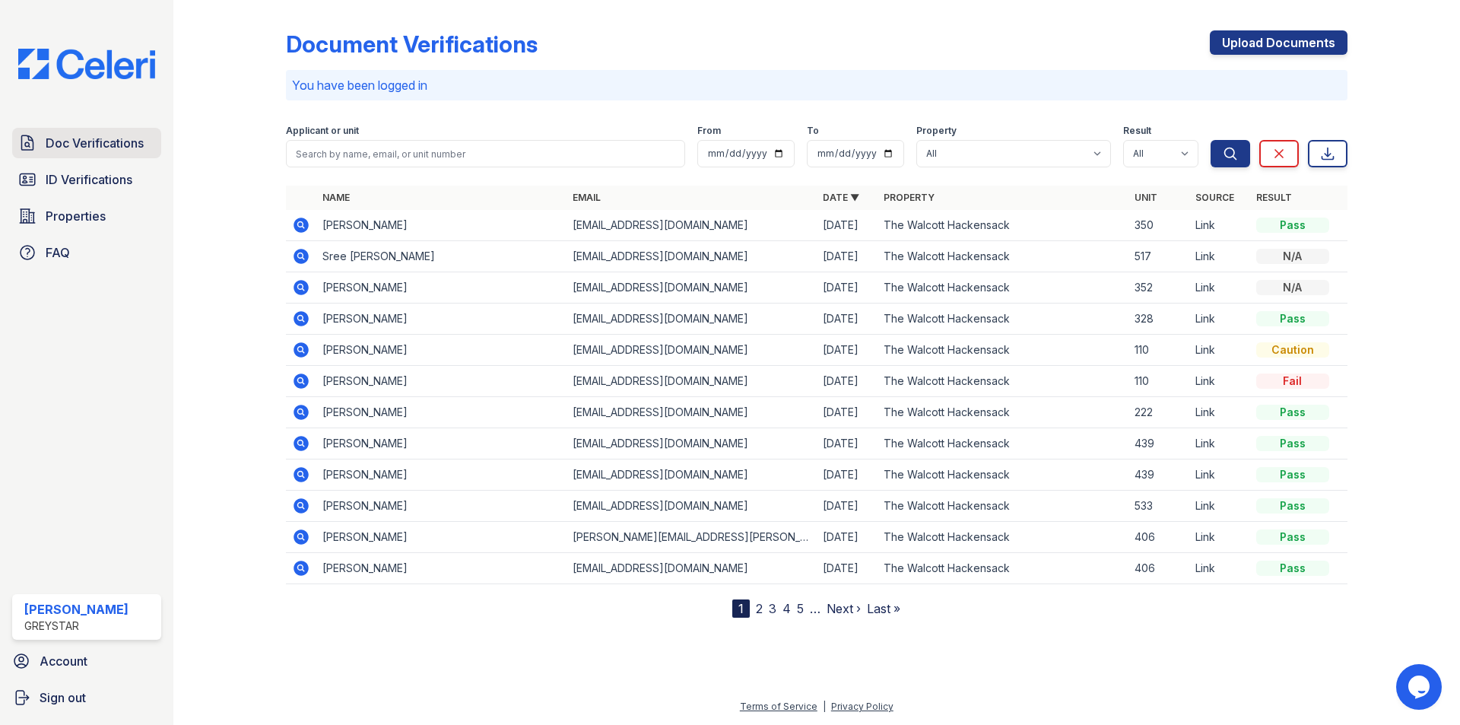 Image resolution: width=1460 pixels, height=725 pixels. Describe the element at coordinates (586, 197) in the screenshot. I see `a: Email` at that location.